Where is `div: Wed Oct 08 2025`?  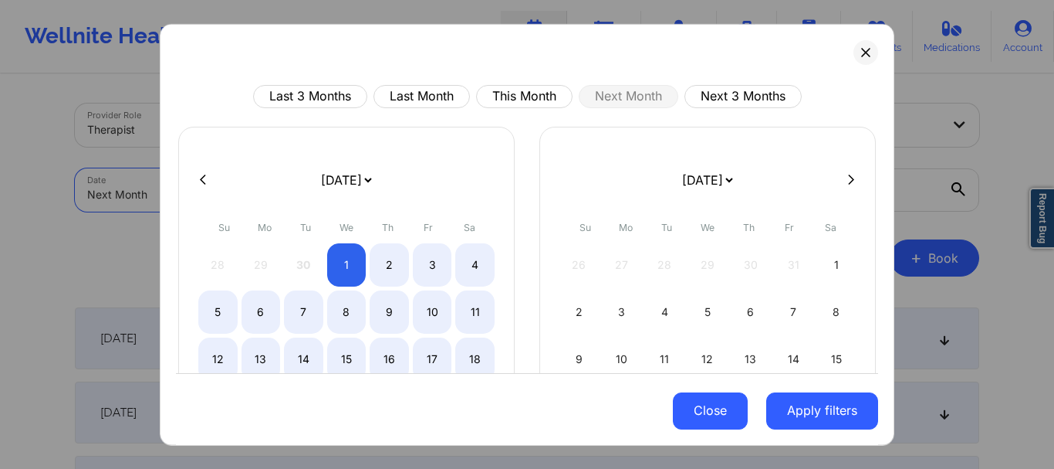 div: Wed Oct 08 2025 is located at coordinates (347, 311).